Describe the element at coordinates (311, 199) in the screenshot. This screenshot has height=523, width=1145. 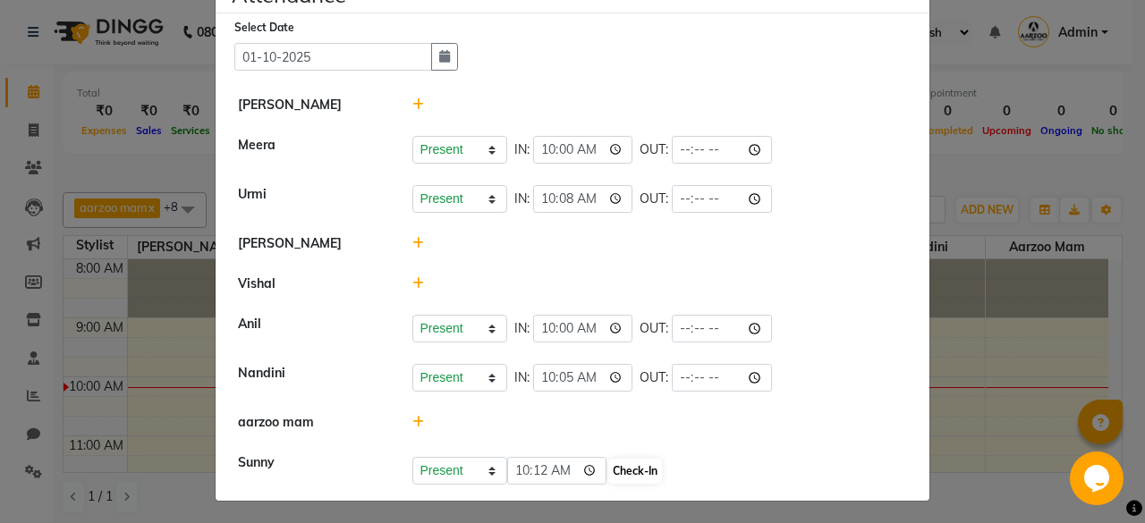
I see `div: Urmi` at that location.